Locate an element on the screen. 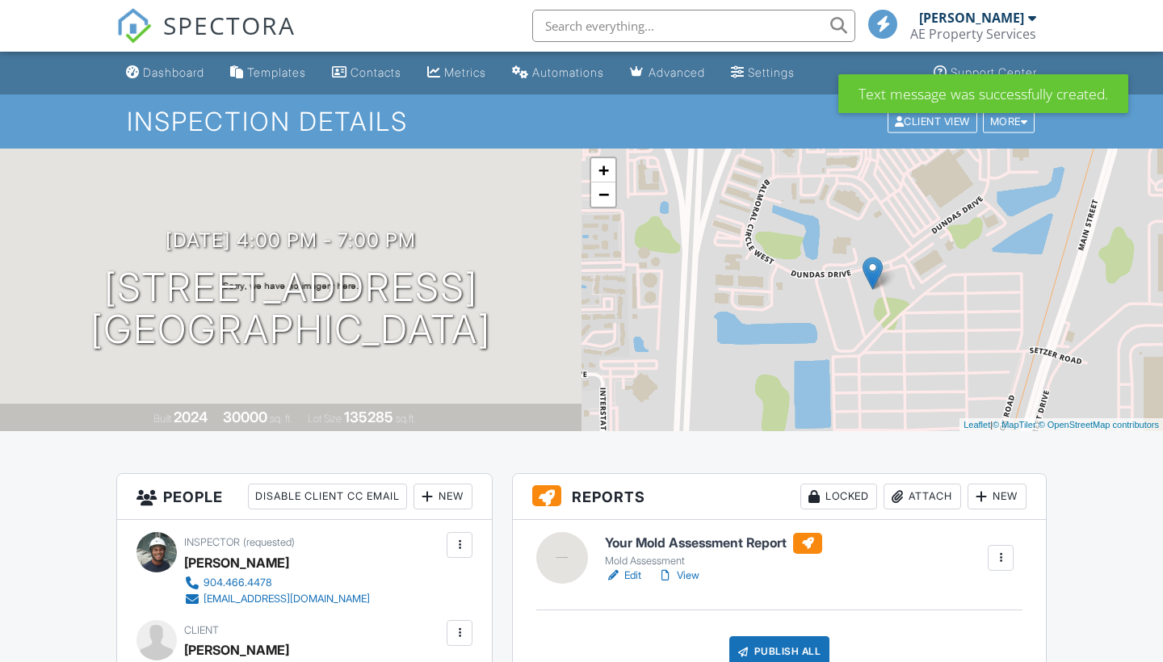 This screenshot has width=1163, height=662. span: sq. ft. is located at coordinates (281, 418).